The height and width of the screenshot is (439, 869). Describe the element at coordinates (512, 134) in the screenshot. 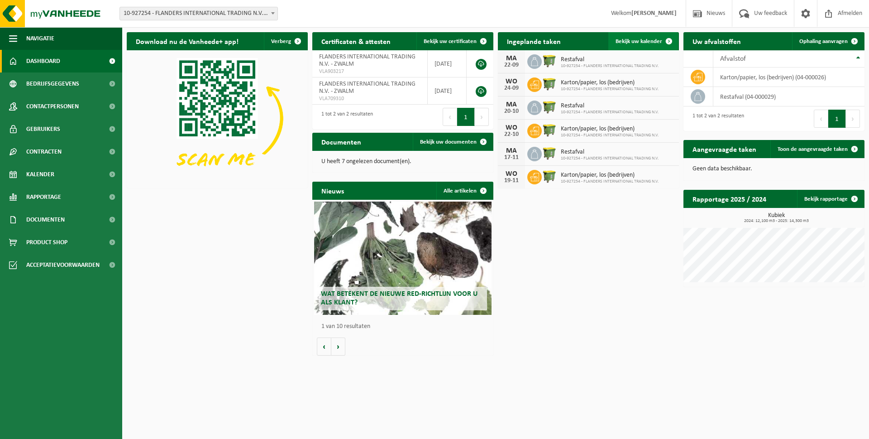

I see `div: 22-10` at that location.